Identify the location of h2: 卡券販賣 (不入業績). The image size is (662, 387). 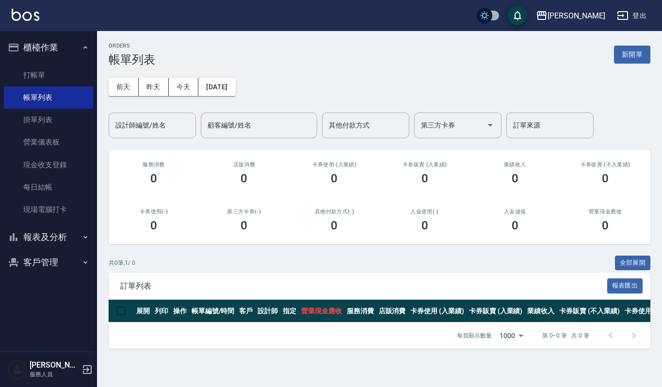
(605, 164).